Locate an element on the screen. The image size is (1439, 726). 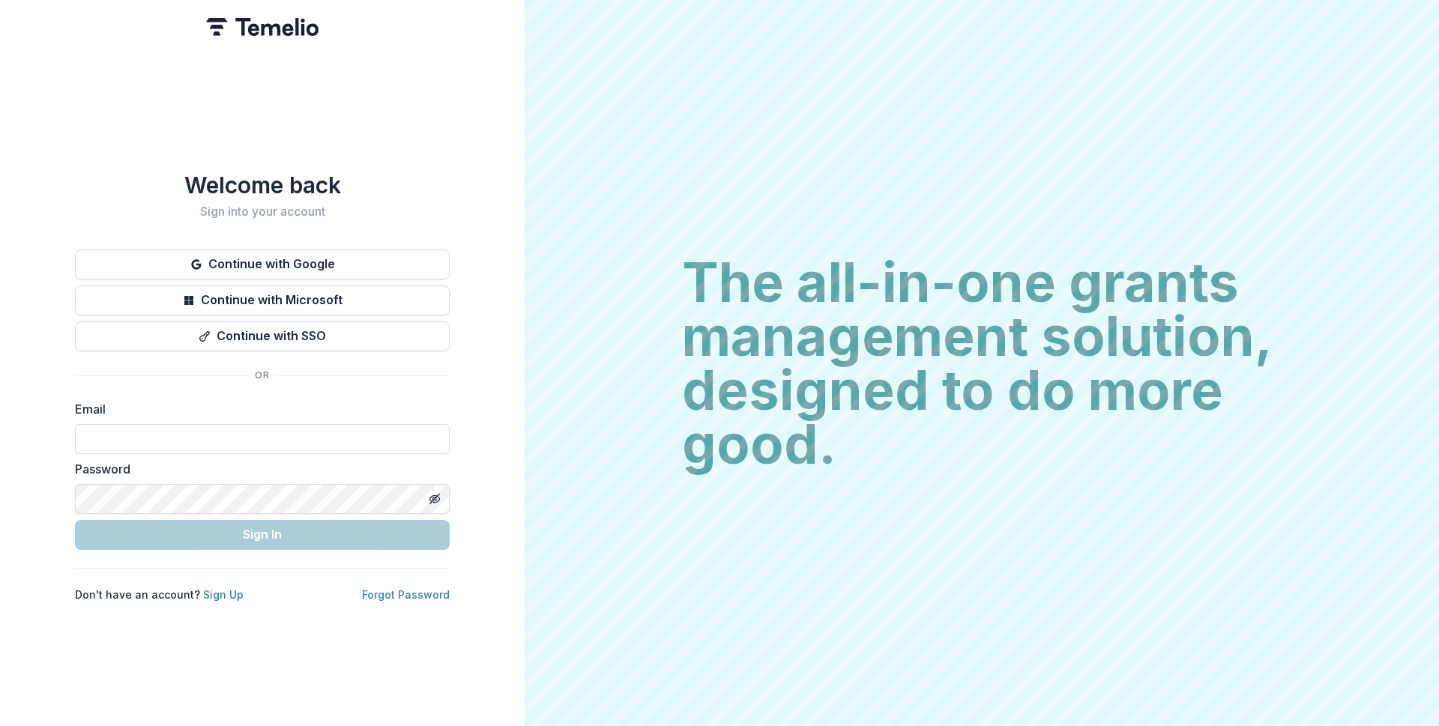
h2: Sign into your account is located at coordinates (262, 211).